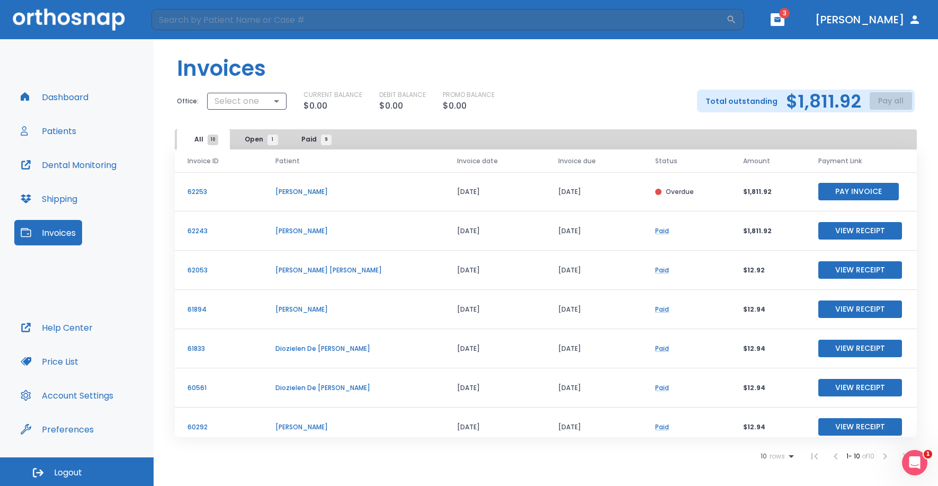  Describe the element at coordinates (55, 97) in the screenshot. I see `a: Dashboard` at that location.